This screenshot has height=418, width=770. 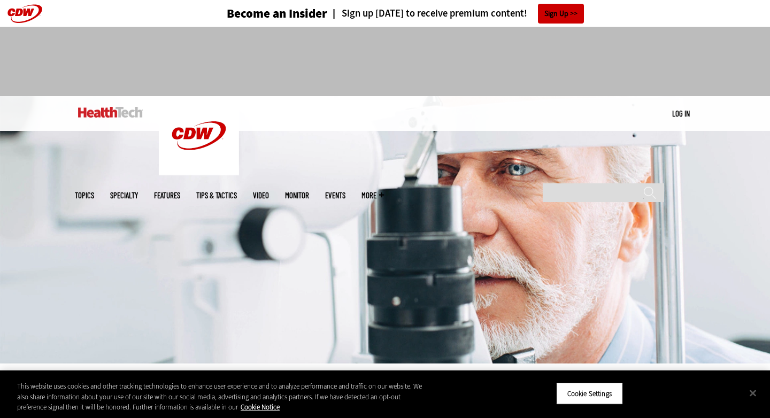 I want to click on span: More, so click(x=373, y=195).